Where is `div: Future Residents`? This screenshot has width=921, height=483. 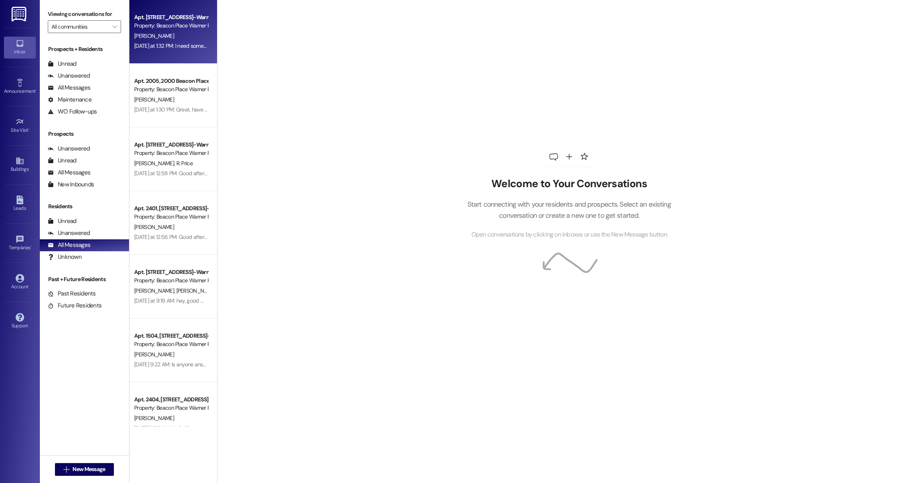 div: Future Residents is located at coordinates (74, 305).